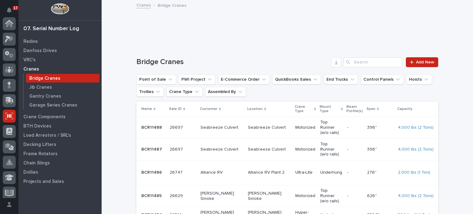 The height and width of the screenshot is (214, 473). What do you see at coordinates (405, 109) in the screenshot?
I see `p: Capacity` at bounding box center [405, 109].